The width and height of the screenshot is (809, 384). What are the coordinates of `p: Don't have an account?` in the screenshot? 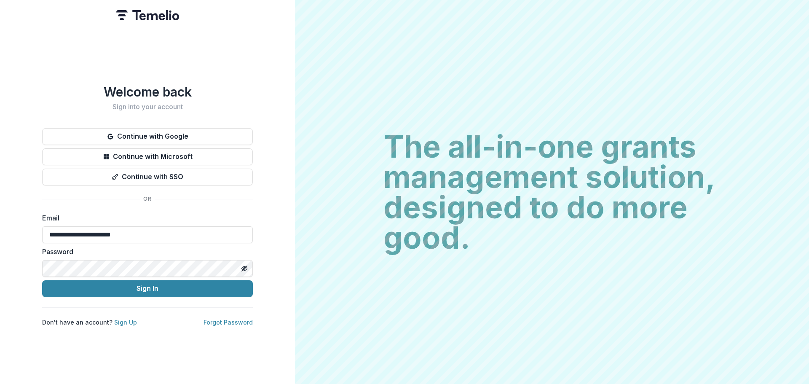 It's located at (89, 322).